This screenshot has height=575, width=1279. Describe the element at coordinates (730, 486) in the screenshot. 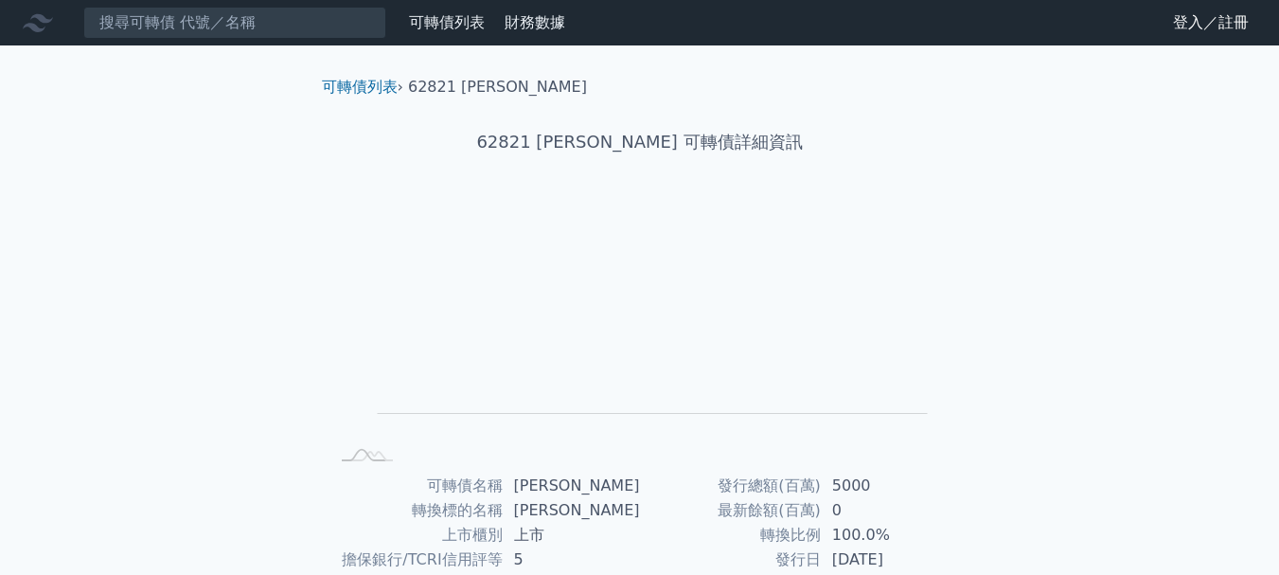

I see `td: 發行總額(百萬)` at that location.